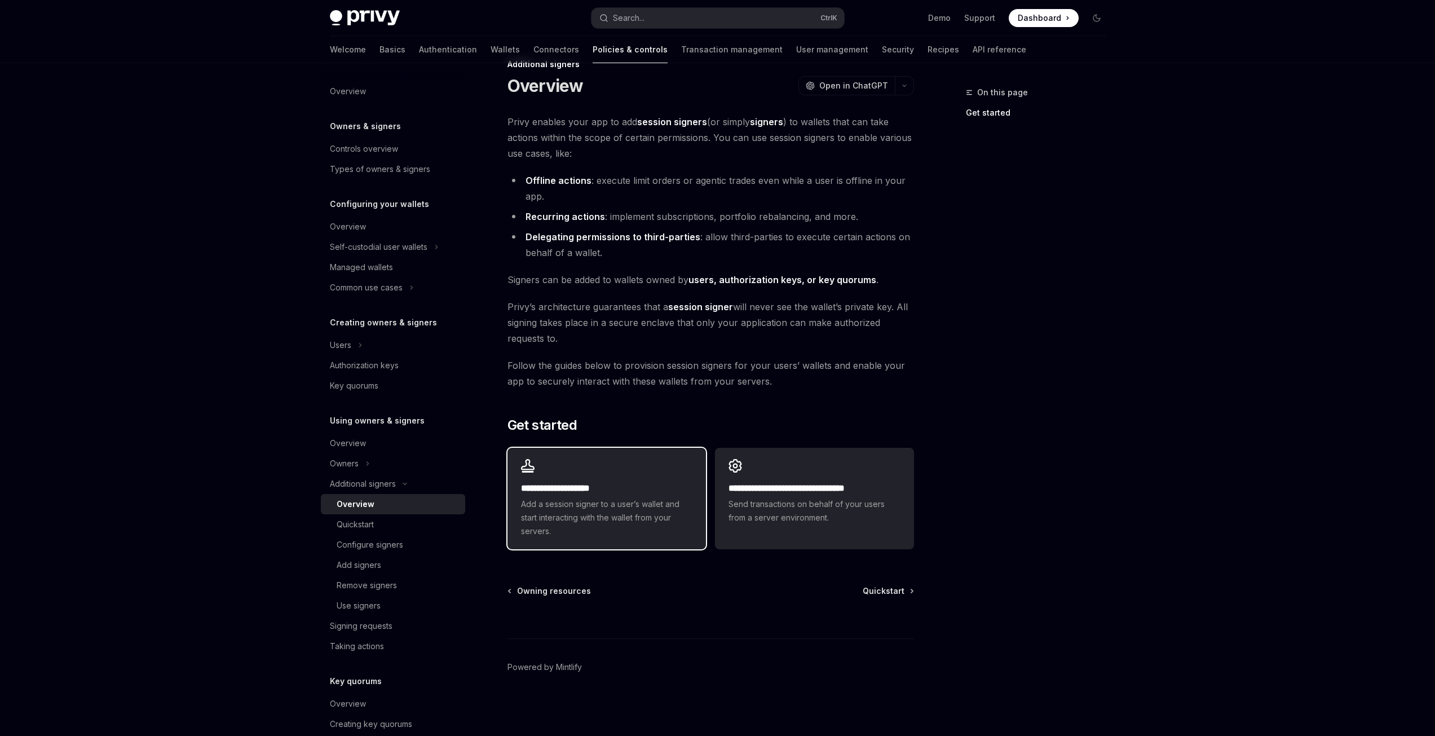 This screenshot has height=736, width=1435. What do you see at coordinates (613, 237) in the screenshot?
I see `strong: Delegating permissions to third-parties` at bounding box center [613, 237].